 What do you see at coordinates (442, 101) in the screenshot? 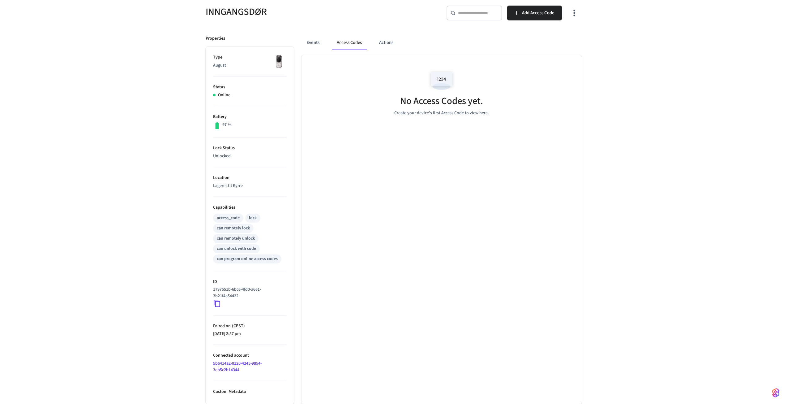
I see `h5: No Access Codes yet.` at bounding box center [442, 101].